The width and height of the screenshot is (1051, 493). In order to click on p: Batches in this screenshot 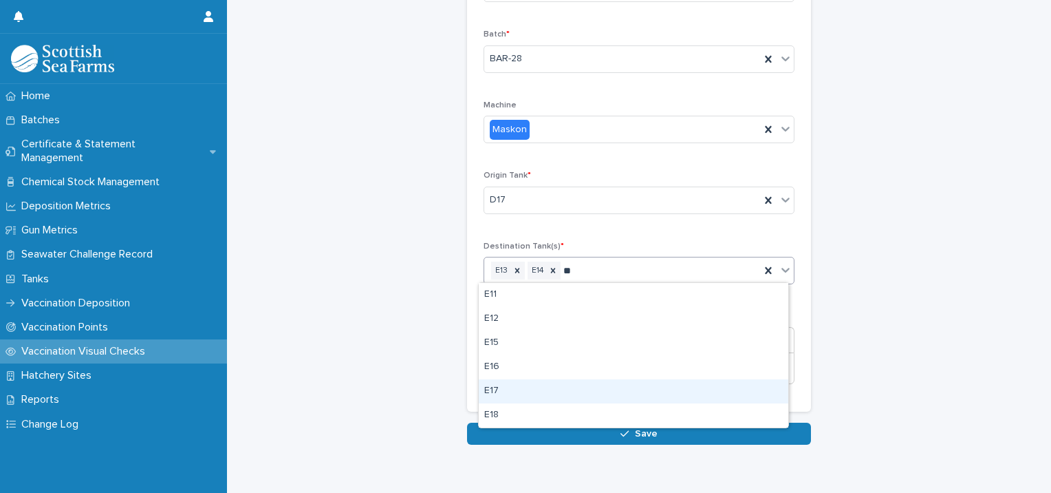, I will do `click(43, 120)`.